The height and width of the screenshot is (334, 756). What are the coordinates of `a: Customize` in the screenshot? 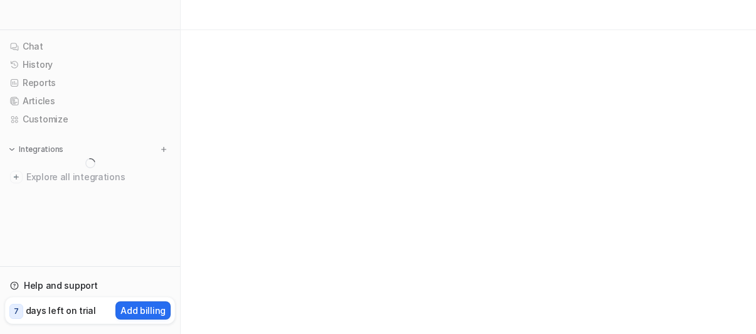 It's located at (90, 119).